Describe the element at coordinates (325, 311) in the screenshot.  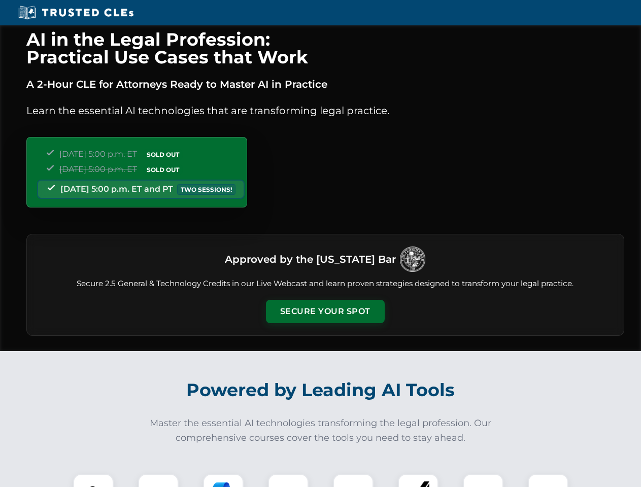
I see `button: Secure Your Spot` at that location.